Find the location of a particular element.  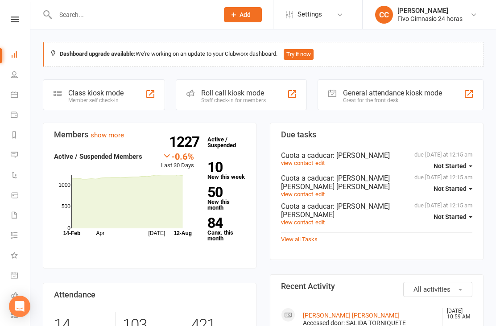

strong: Dashboard upgrade available: is located at coordinates (98, 54).